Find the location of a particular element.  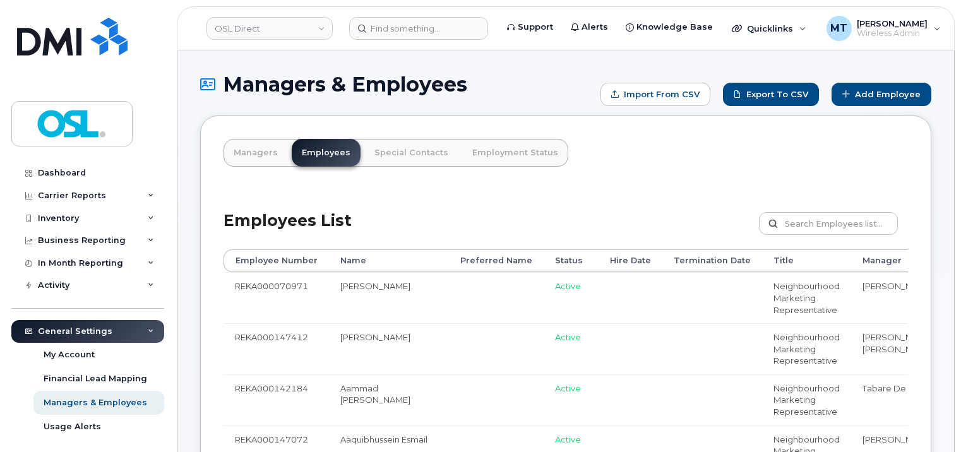

li: Tabare De Los Santos is located at coordinates (911, 388).